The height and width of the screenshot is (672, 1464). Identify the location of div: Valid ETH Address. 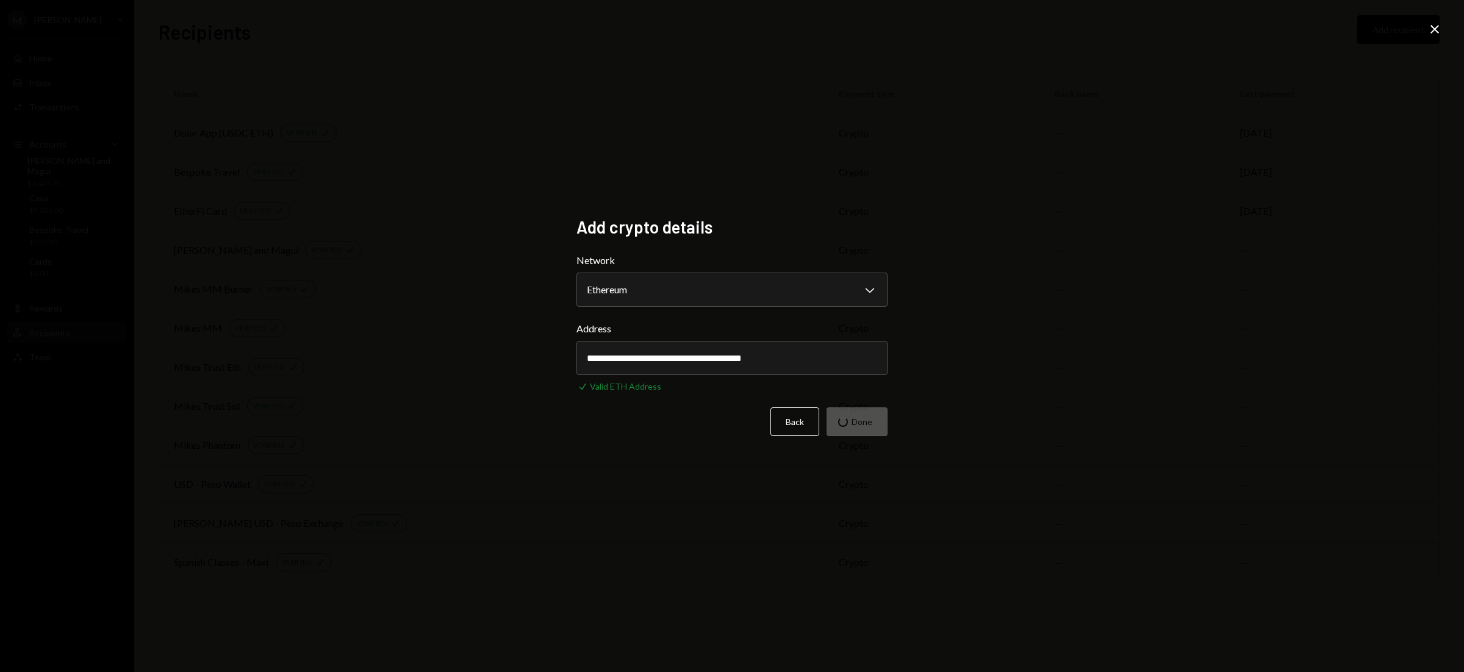
(625, 386).